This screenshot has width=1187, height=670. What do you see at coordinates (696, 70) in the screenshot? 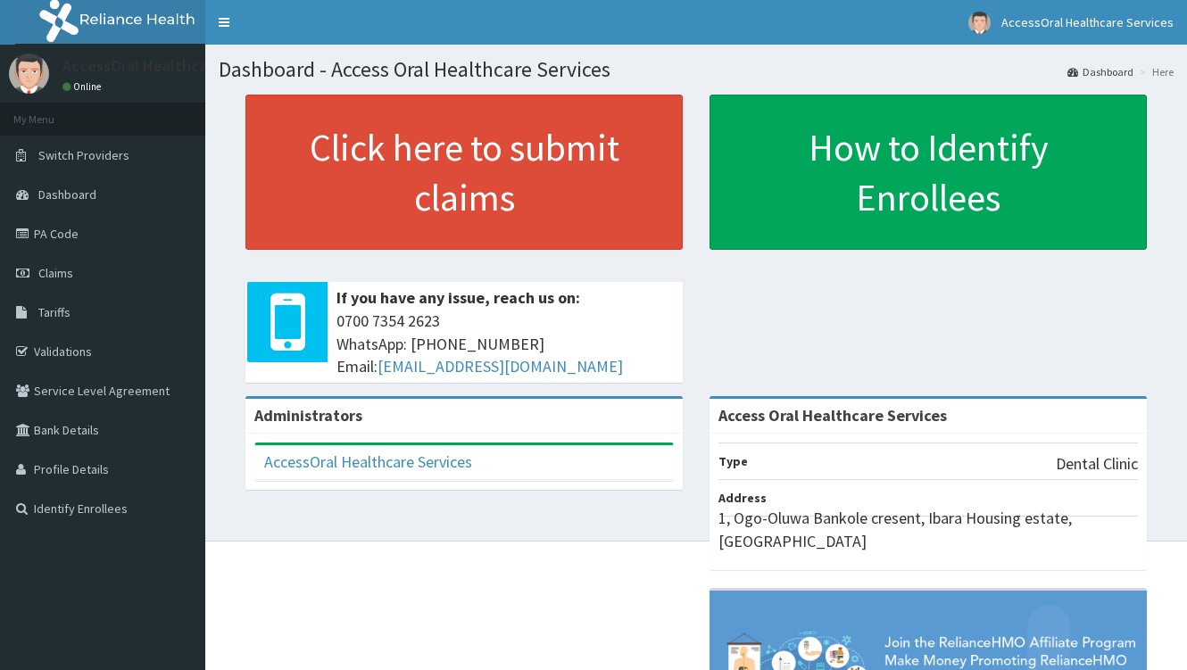
I see `h1: Dashboard - Access Oral Healthcare Services` at bounding box center [696, 70].